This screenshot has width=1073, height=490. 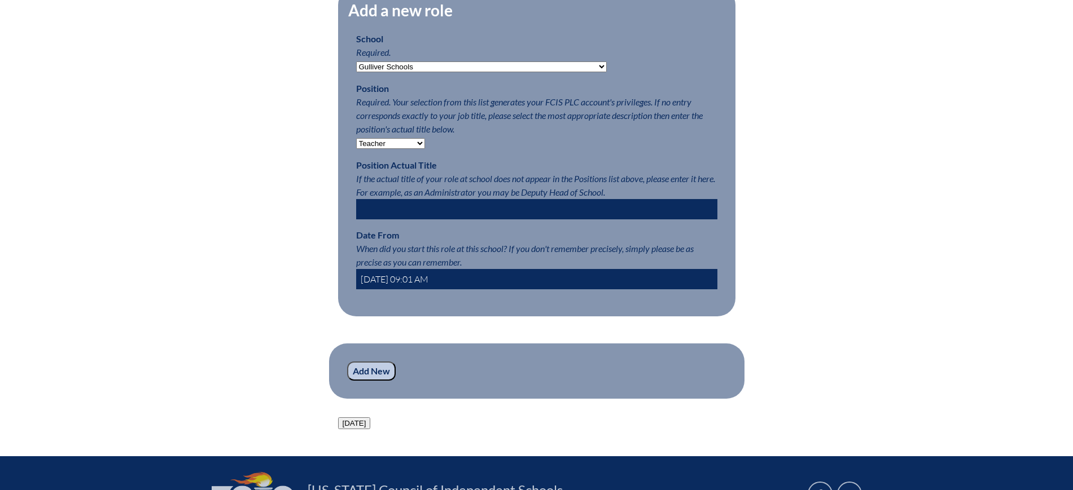 What do you see at coordinates (529, 115) in the screenshot?
I see `span: Required. Your selection from this list generates your FCIS PLC account's privileges. If no entry...` at bounding box center [529, 115].